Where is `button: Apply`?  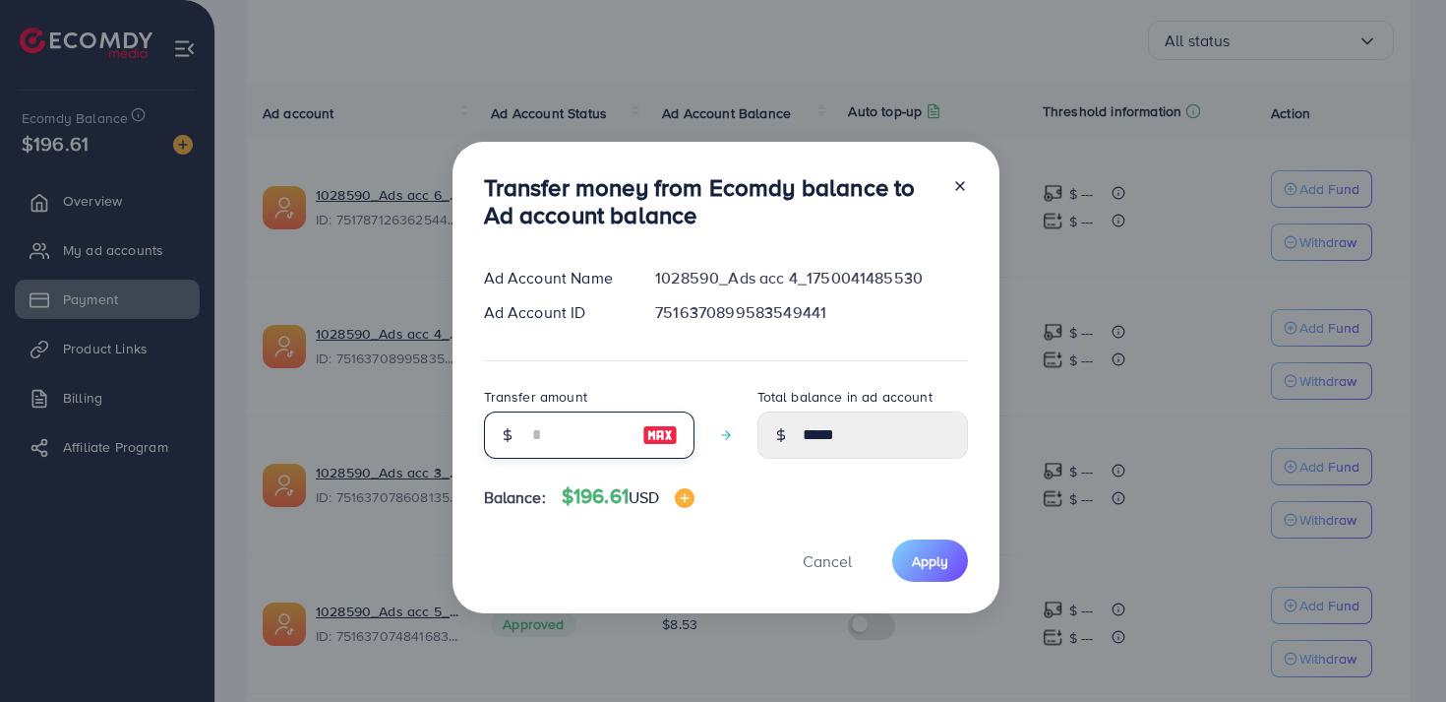 button: Apply is located at coordinates (930, 560).